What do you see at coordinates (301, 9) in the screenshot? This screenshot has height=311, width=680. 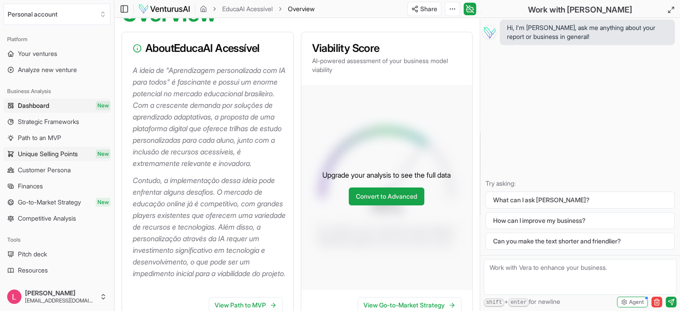 I see `span: Overview` at bounding box center [301, 9].